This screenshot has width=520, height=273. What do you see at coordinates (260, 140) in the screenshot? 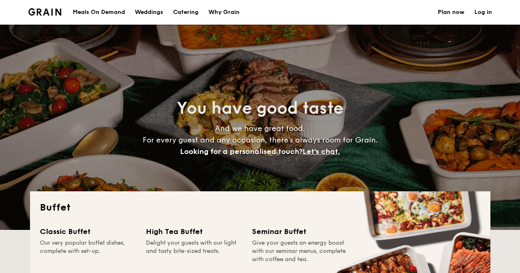
I see `span: And we have great food. For every guest and any occasion, there’s always room for Grain.` at bounding box center [260, 140].